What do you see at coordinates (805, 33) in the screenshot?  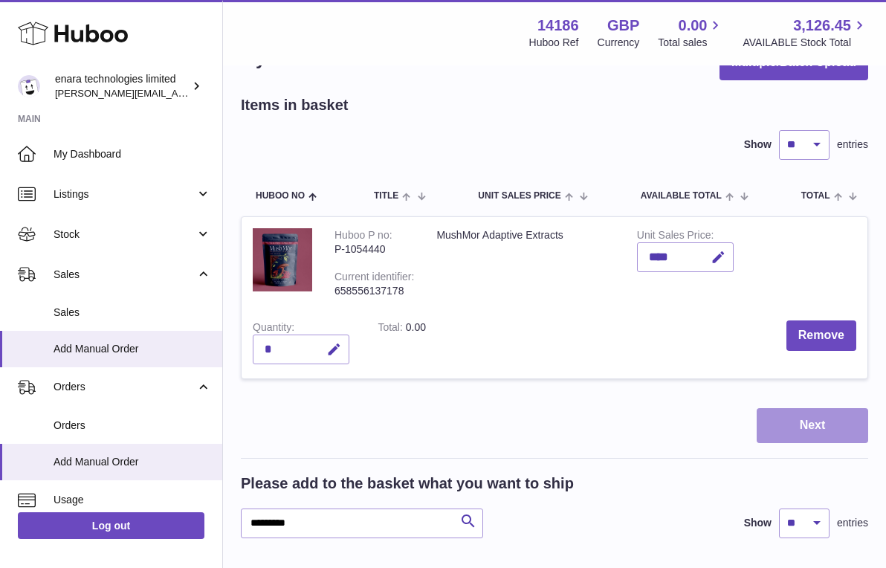 I see `a: 3,126.45 AVAILABLE Stock Total` at bounding box center [805, 33].